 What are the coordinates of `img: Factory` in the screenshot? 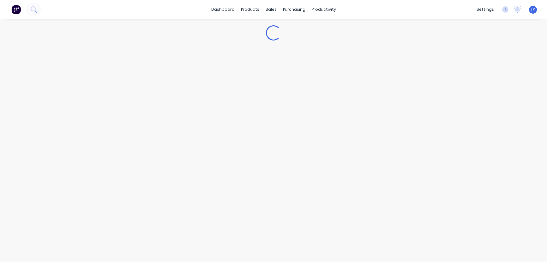 It's located at (16, 9).